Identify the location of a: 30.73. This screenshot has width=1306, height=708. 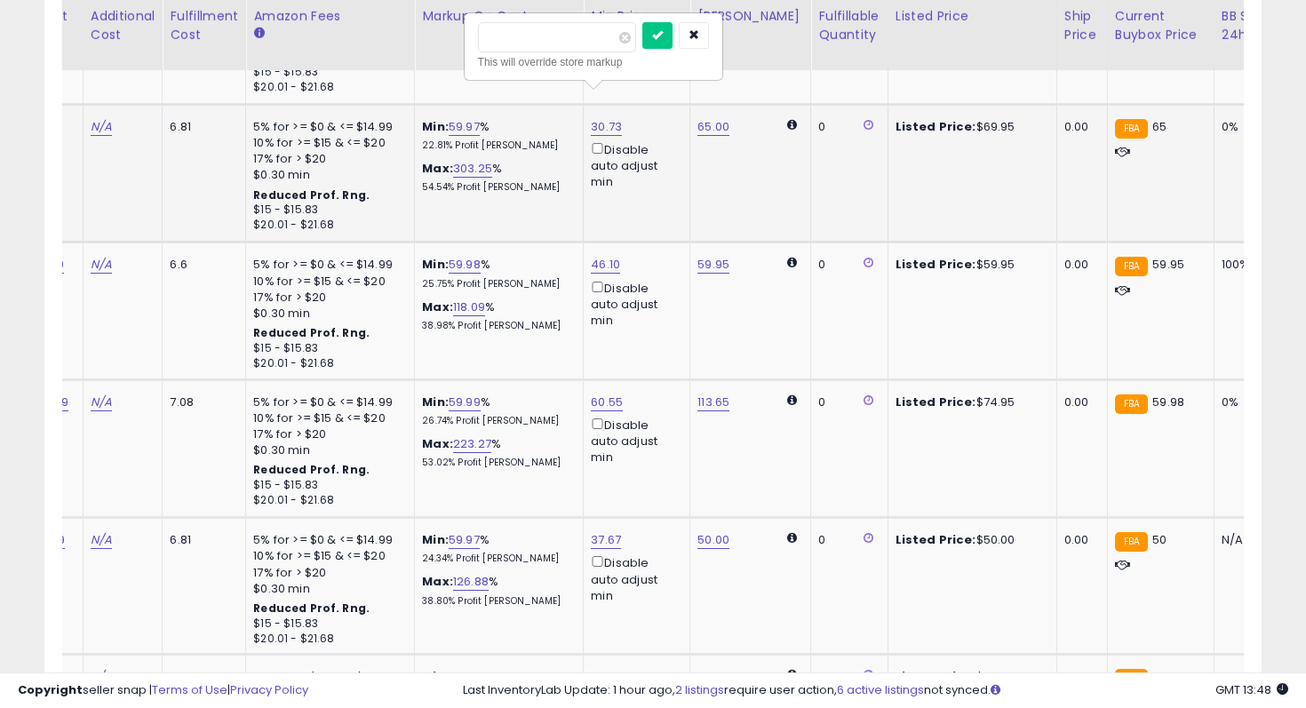
(606, 127).